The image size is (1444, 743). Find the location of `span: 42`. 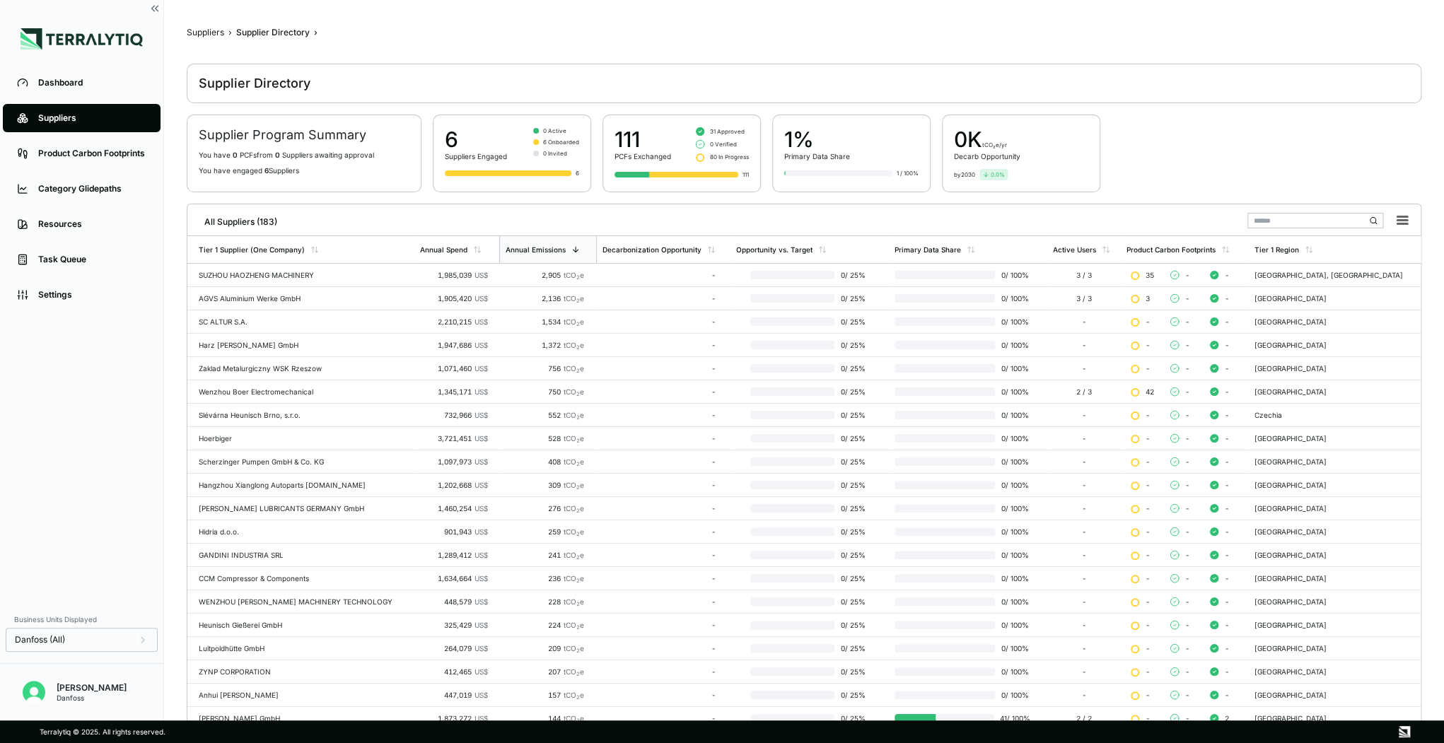

span: 42 is located at coordinates (1149, 392).